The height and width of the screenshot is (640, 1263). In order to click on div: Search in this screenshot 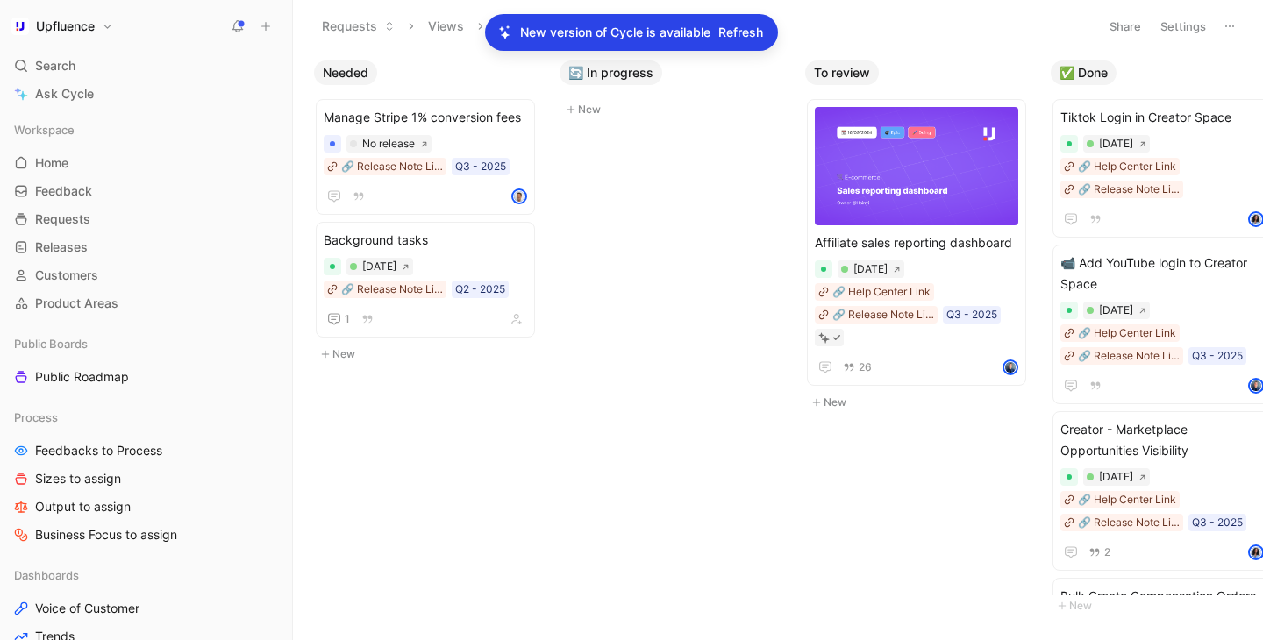, I will do `click(146, 66)`.